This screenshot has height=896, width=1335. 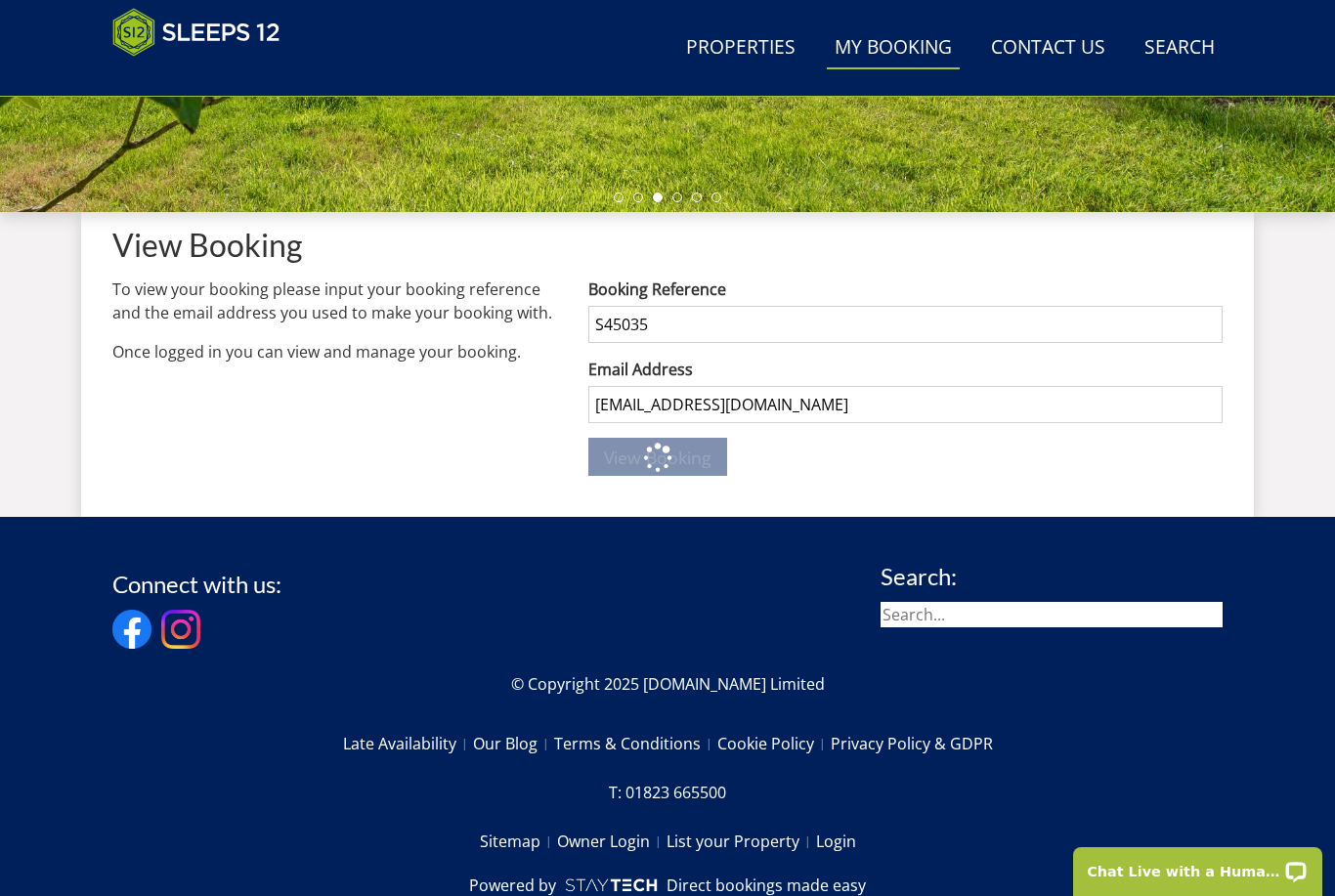 I want to click on a: Cookie Policy, so click(x=774, y=743).